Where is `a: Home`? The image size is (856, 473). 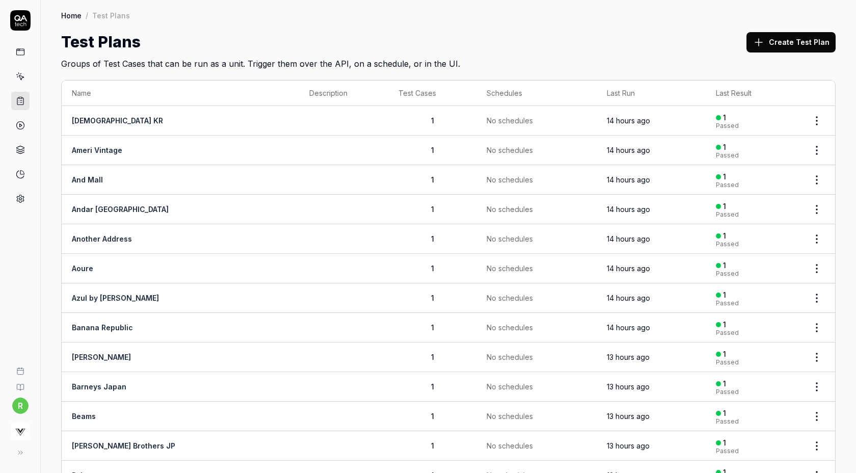 a: Home is located at coordinates (71, 15).